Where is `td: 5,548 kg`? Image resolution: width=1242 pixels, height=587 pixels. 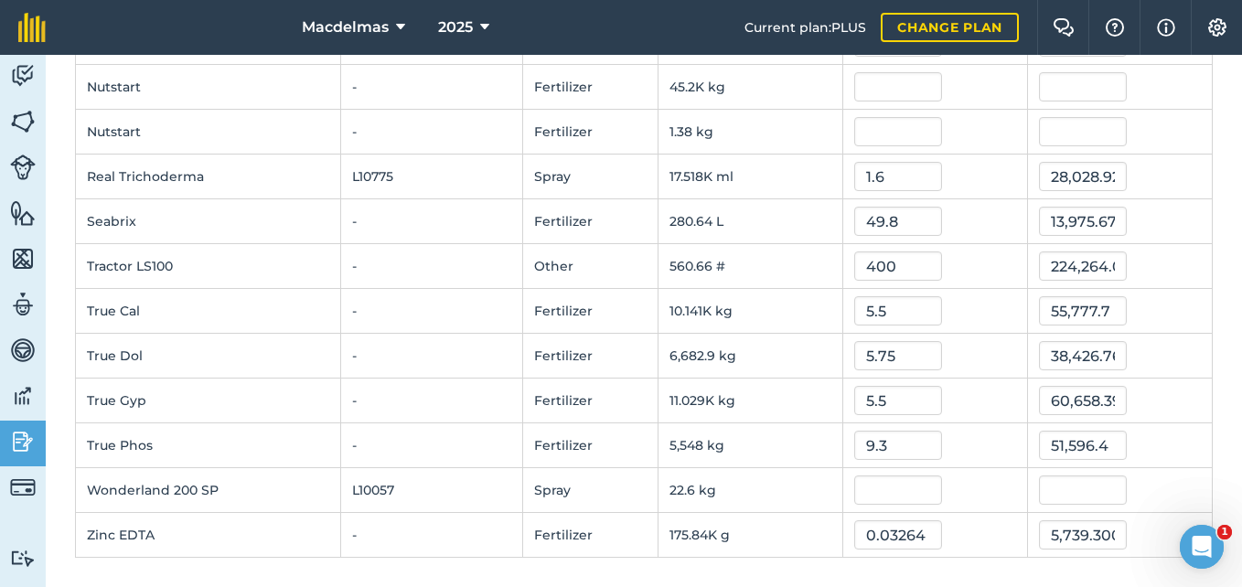 td: 5,548 kg is located at coordinates (751, 445).